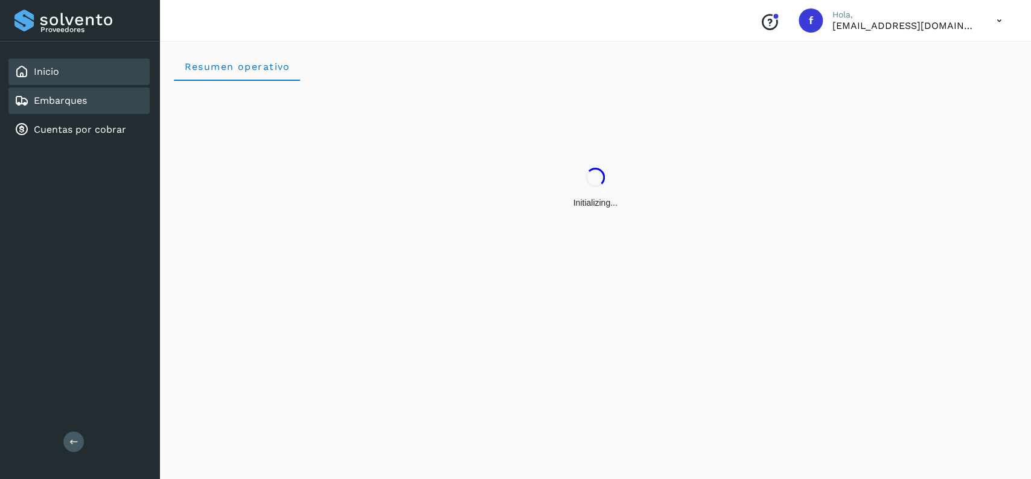  I want to click on p: Proveedores, so click(92, 30).